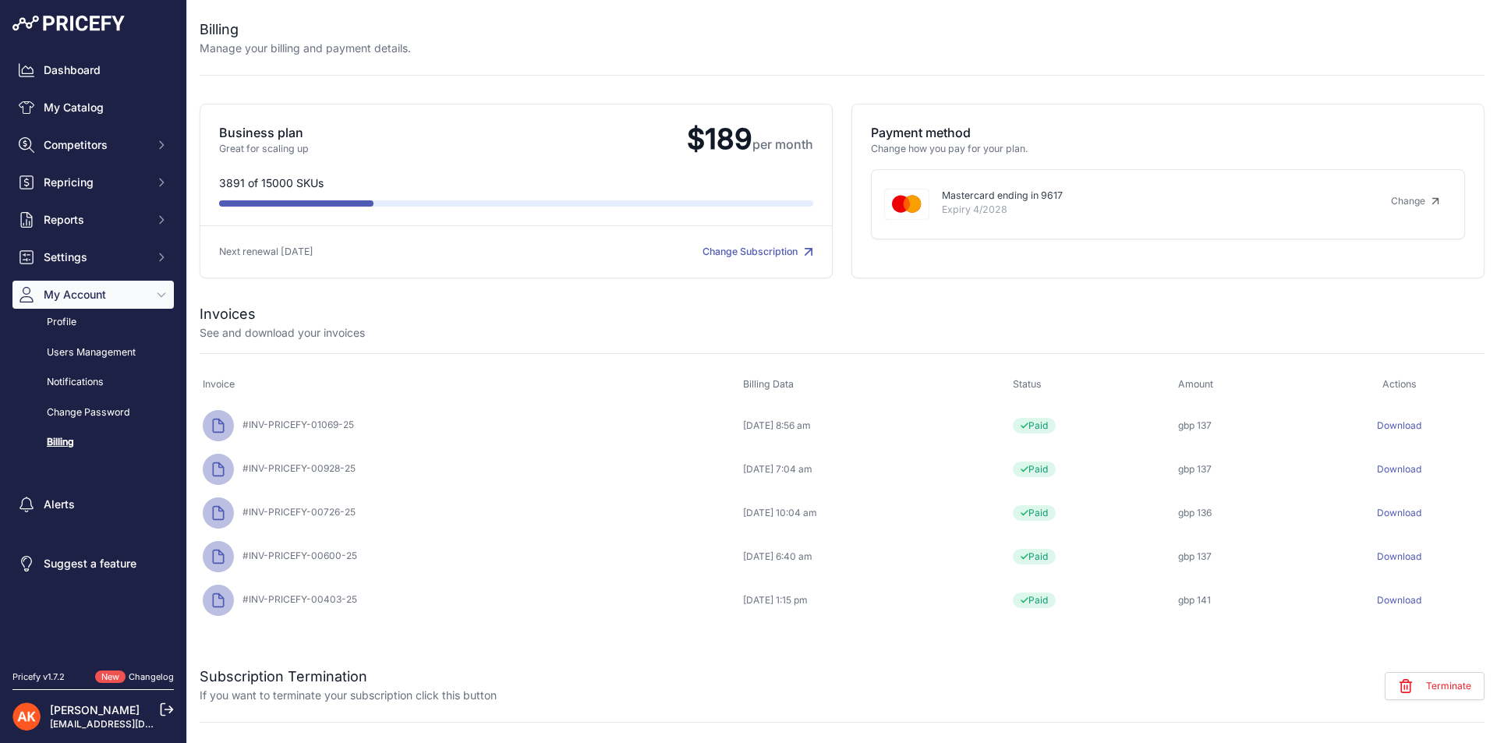  Describe the element at coordinates (348, 677) in the screenshot. I see `h2: Subscription Termination` at that location.